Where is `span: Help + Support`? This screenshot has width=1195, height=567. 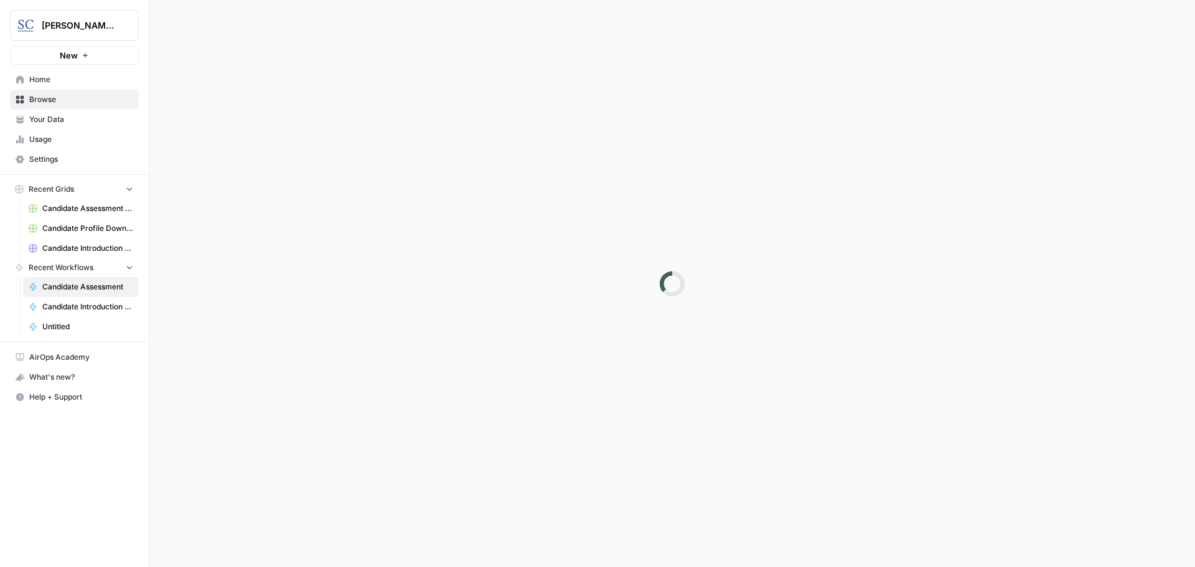 span: Help + Support is located at coordinates (81, 397).